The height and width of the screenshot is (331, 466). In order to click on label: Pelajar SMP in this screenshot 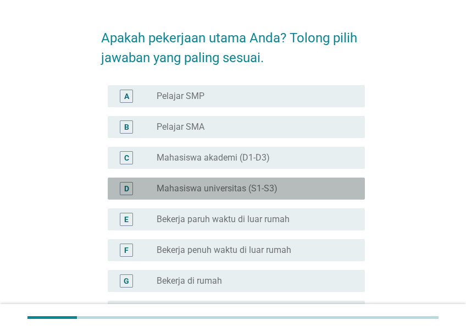, I will do `click(180, 96)`.